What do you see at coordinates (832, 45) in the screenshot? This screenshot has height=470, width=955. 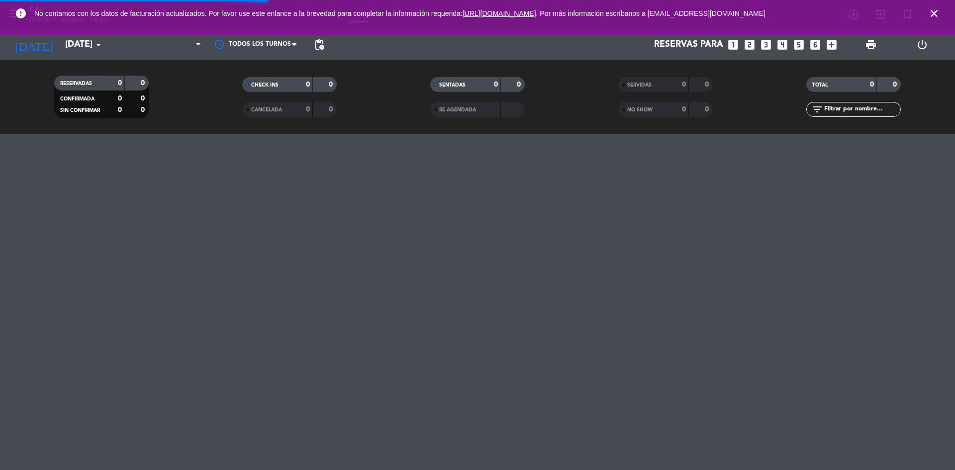 I see `i: add_box` at bounding box center [832, 45].